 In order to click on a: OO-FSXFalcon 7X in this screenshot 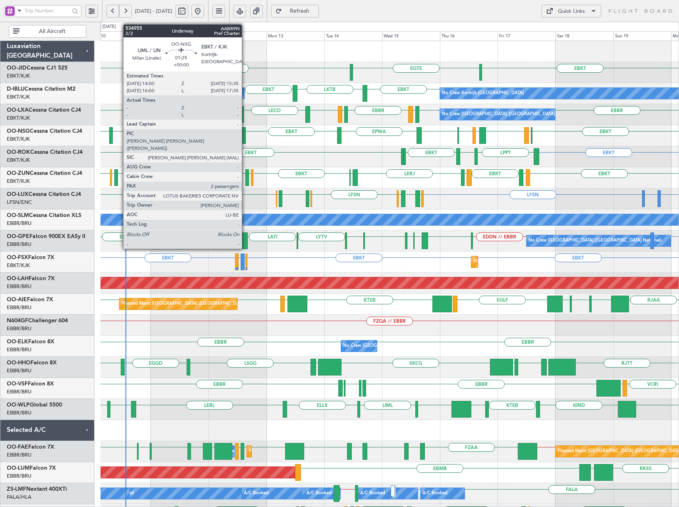, I will do `click(31, 257)`.